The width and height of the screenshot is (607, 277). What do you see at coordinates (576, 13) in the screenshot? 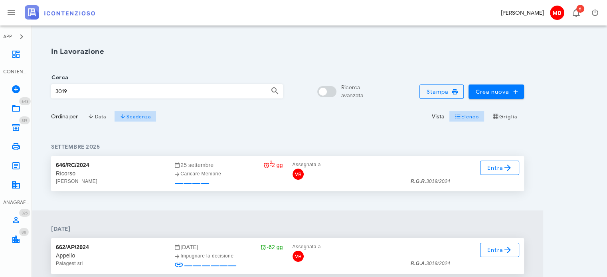
I see `button: Distintivo` at bounding box center [576, 13].